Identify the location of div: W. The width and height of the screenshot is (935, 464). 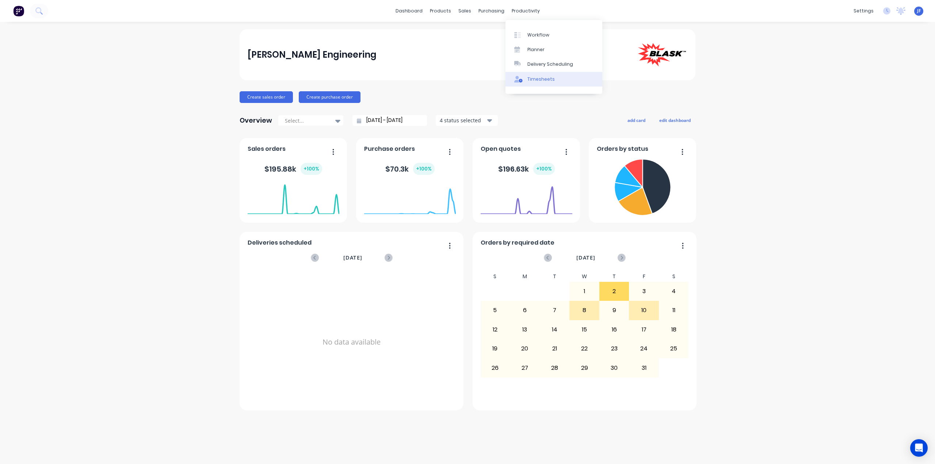
(584, 276).